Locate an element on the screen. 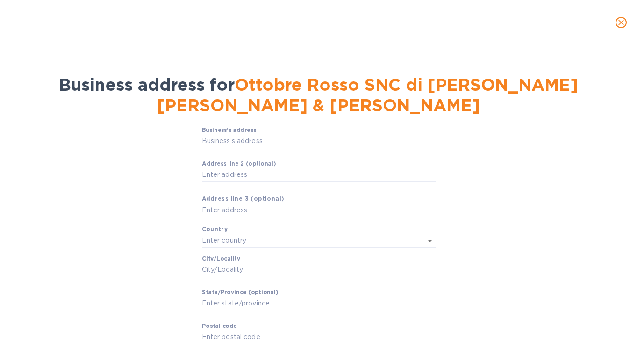 The height and width of the screenshot is (341, 637). label: Pоstal cоde is located at coordinates (219, 326).